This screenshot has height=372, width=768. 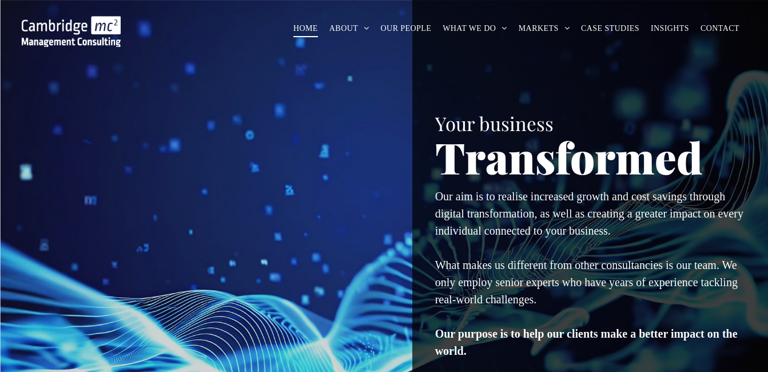 What do you see at coordinates (720, 28) in the screenshot?
I see `a: CONTACT` at bounding box center [720, 28].